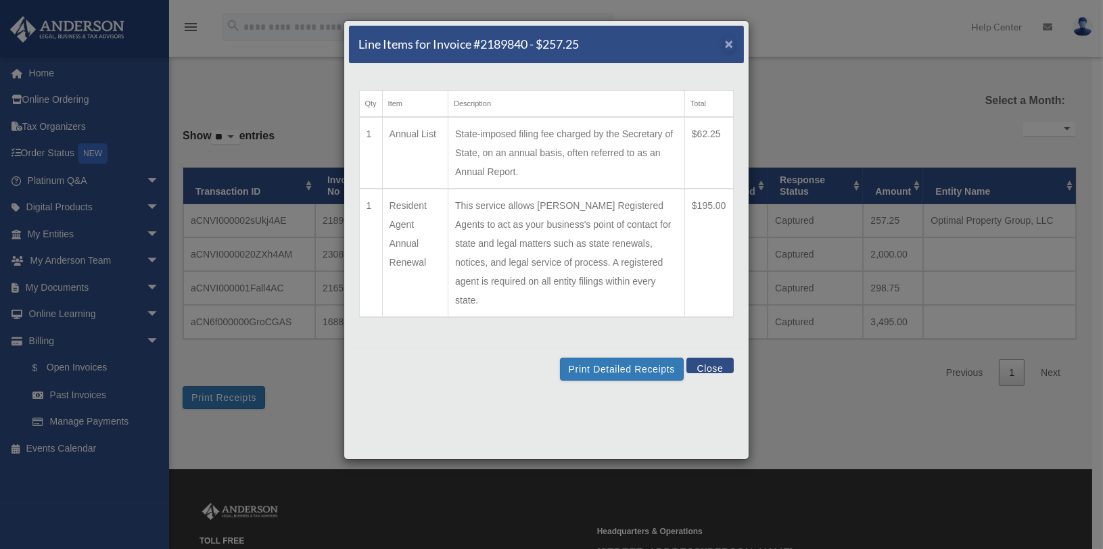 Image resolution: width=1103 pixels, height=549 pixels. Describe the element at coordinates (415, 104) in the screenshot. I see `th: Item` at that location.